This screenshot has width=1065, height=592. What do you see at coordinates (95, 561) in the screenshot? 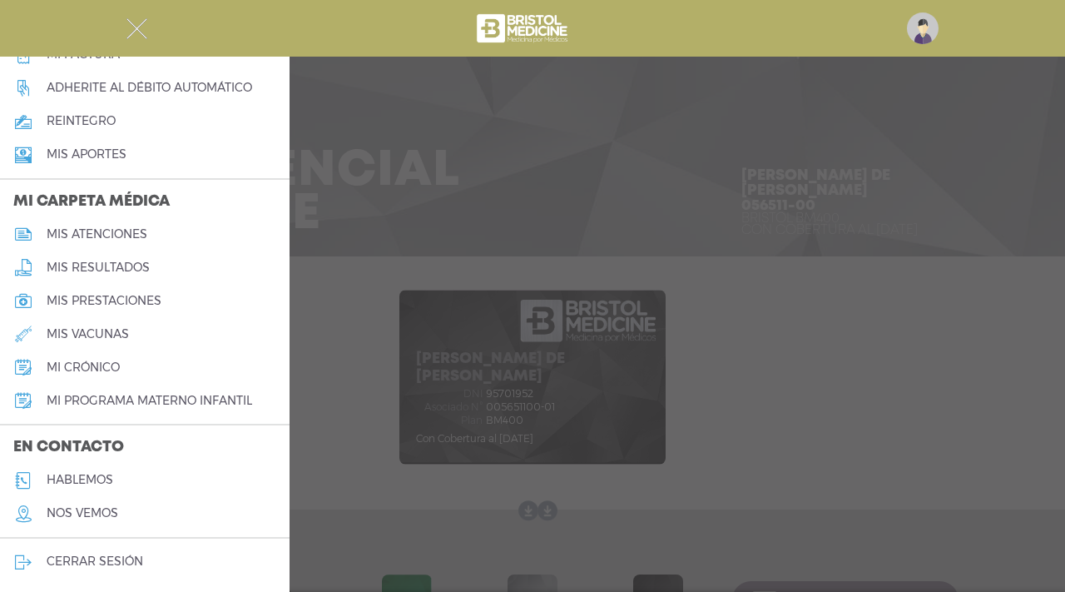
I see `h5: cerrar sesión` at bounding box center [95, 561].